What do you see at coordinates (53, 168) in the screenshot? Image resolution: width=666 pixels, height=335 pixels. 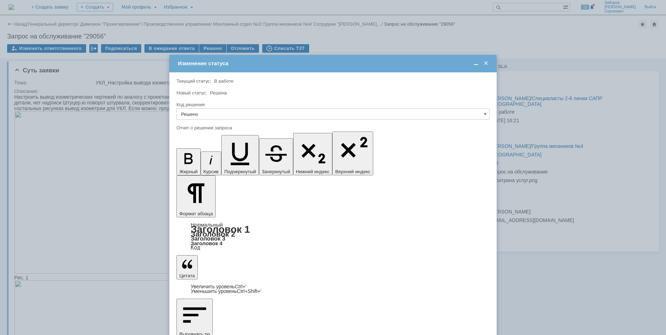 I see `p: Чтобы корректно «писалась» аннотация продолжения в OPIM для случаев, когда у линии, есть продолже...` at bounding box center [53, 168].